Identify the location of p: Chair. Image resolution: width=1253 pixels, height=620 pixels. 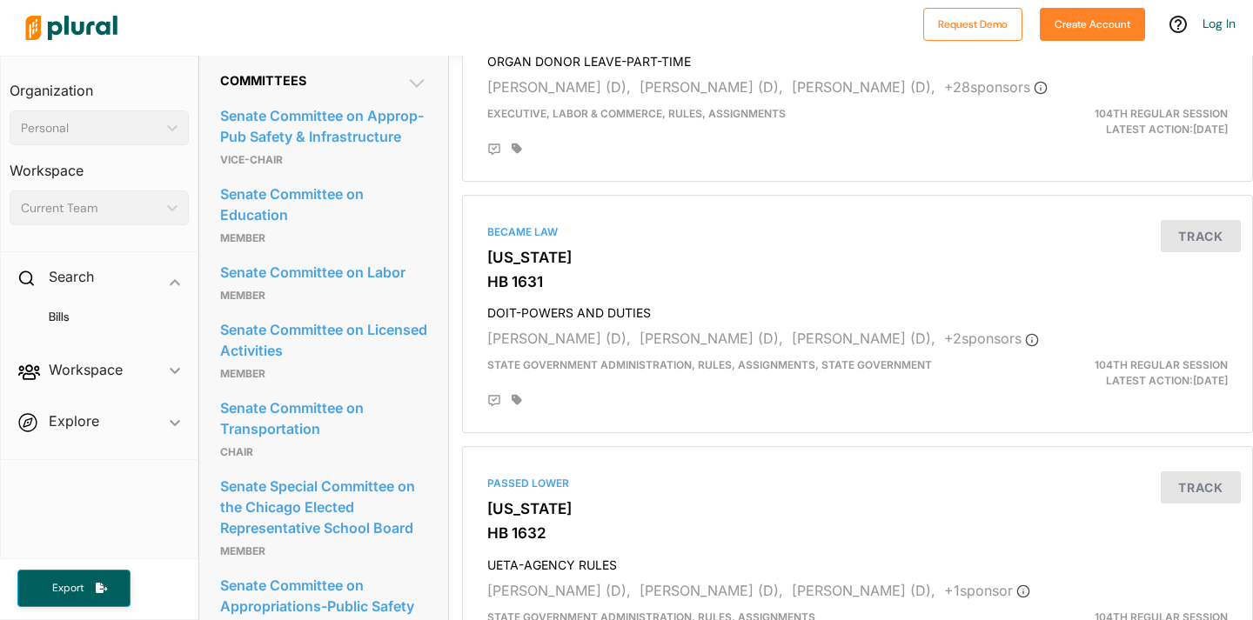
(324, 452).